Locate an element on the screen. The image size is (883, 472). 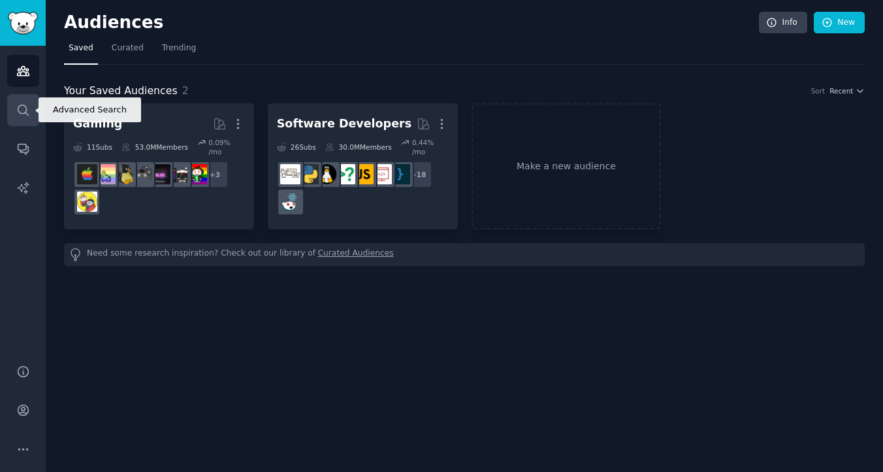
div: + 3 is located at coordinates (215, 174).